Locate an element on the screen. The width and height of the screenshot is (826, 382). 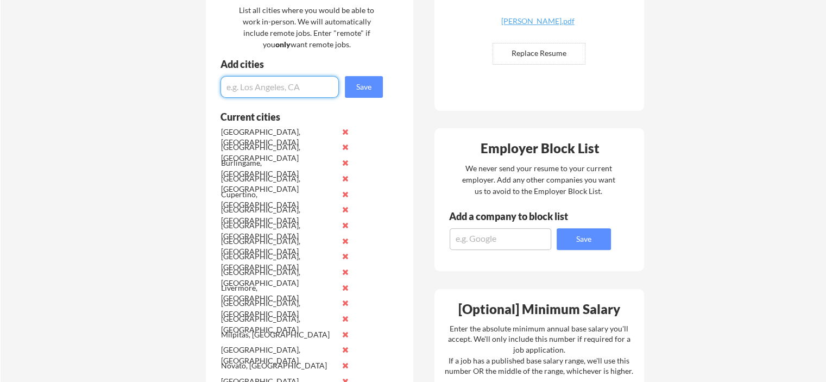
div: Add cities is located at coordinates (303, 64).